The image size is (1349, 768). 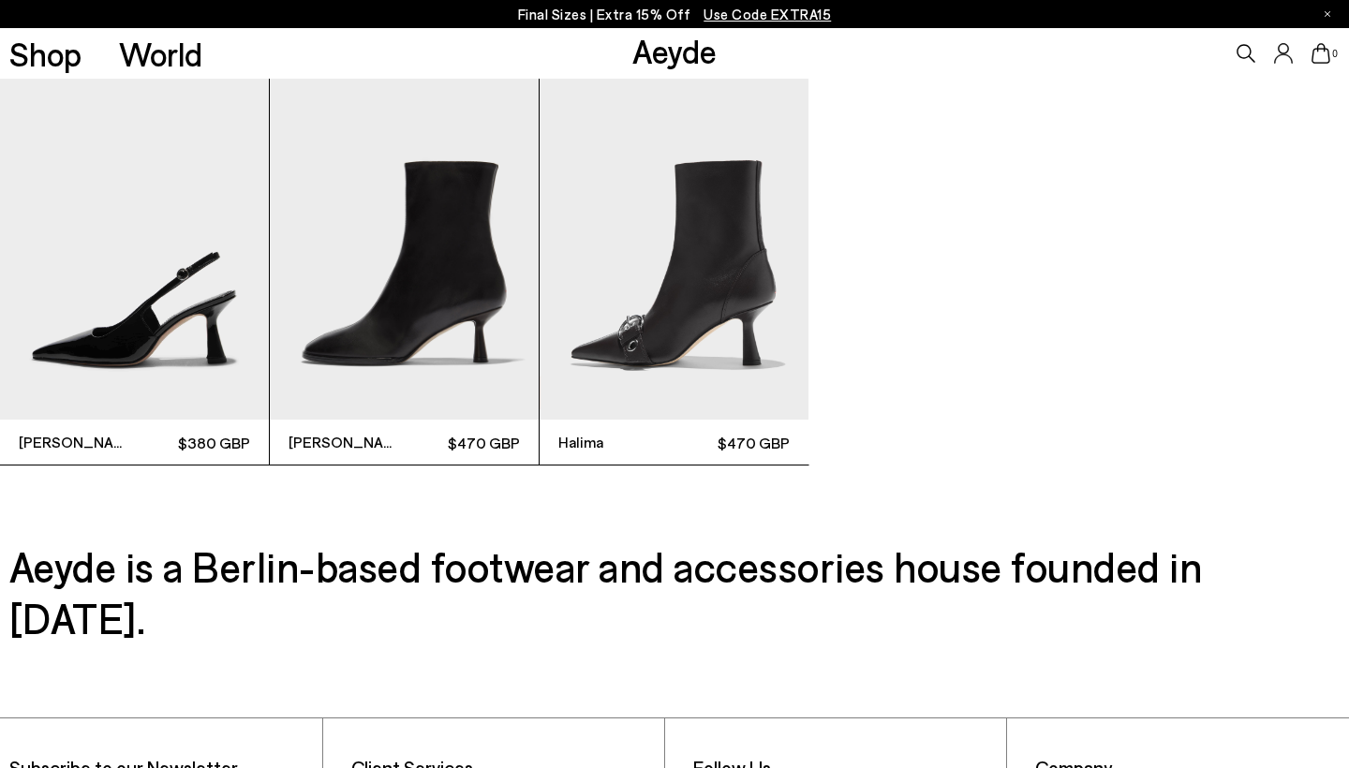 What do you see at coordinates (405, 263) in the screenshot?
I see `div: 2 / 3` at bounding box center [405, 263].